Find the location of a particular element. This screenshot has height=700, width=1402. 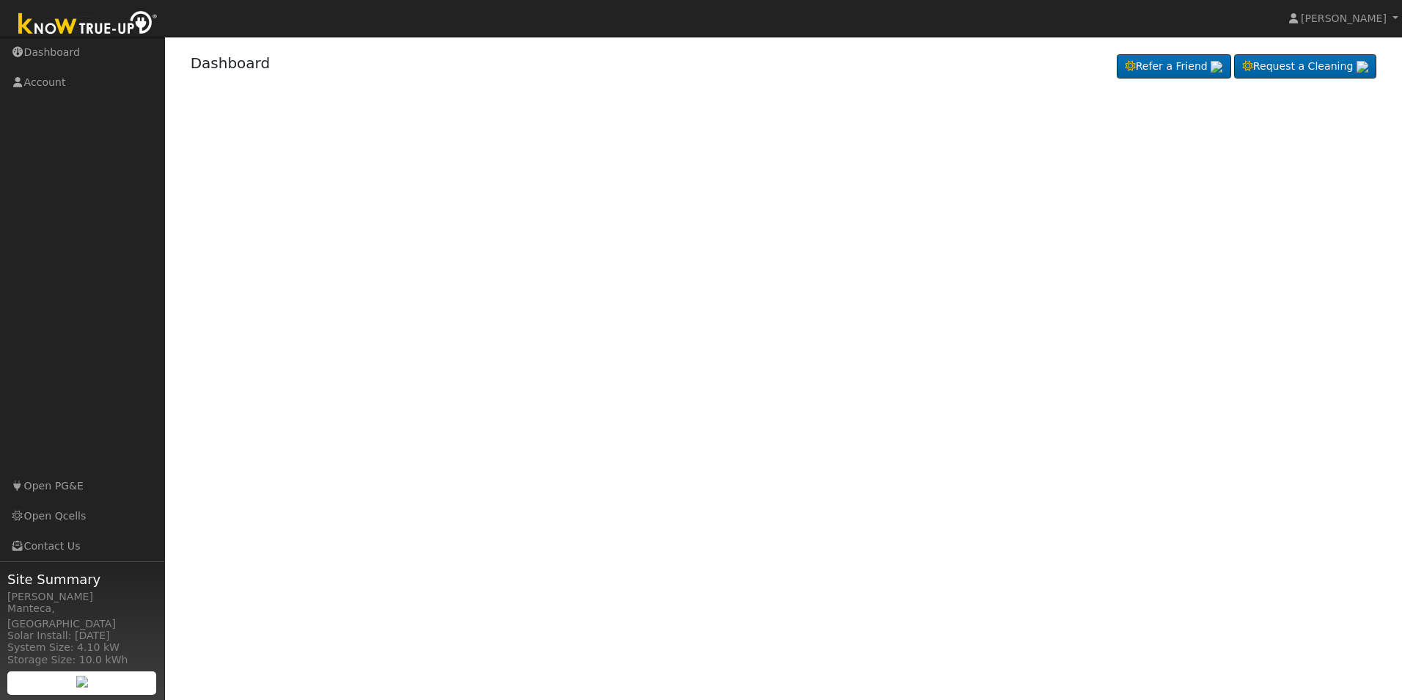

img: Know True-Up is located at coordinates (88, 24).